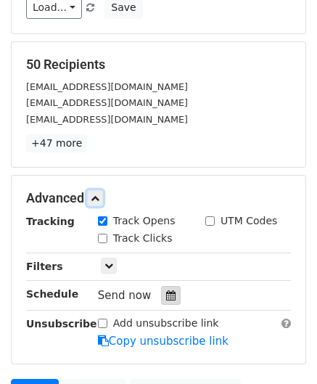 This screenshot has height=384, width=317. I want to click on div: Chat Widget, so click(281, 349).